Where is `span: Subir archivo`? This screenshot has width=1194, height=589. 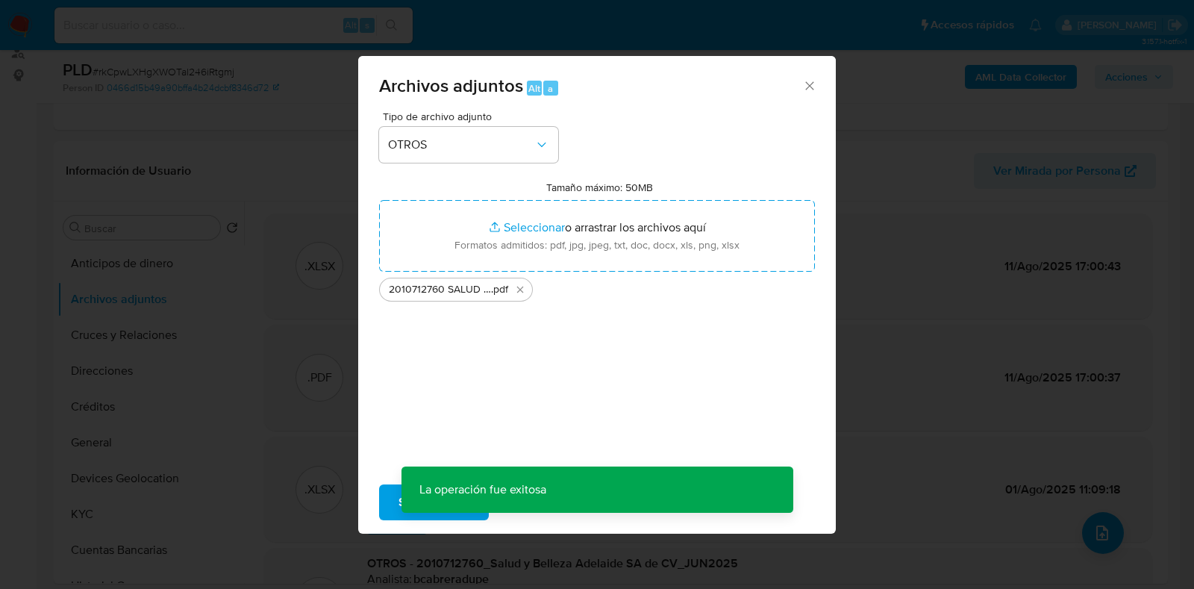
span: Subir archivo is located at coordinates (433, 502).